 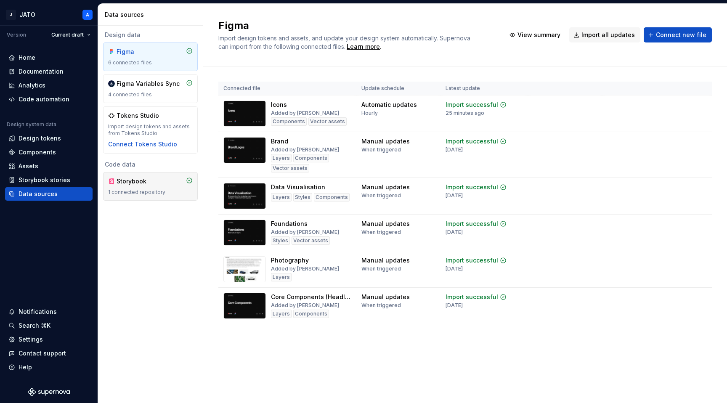 I want to click on div: Settings, so click(x=31, y=340).